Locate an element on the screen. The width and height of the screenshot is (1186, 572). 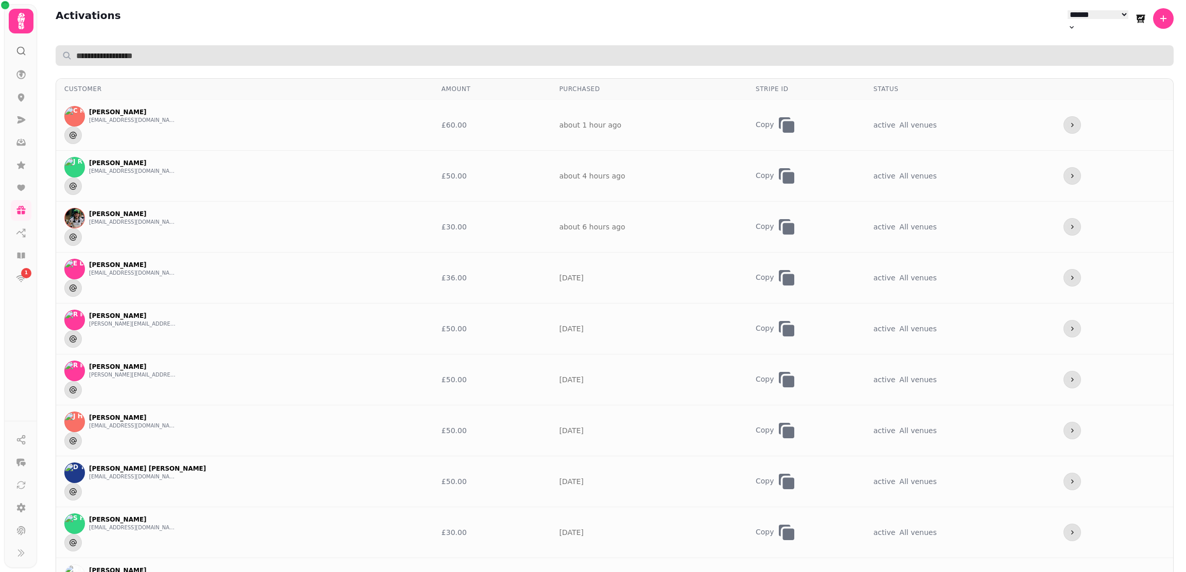
img: J R is located at coordinates (75, 167).